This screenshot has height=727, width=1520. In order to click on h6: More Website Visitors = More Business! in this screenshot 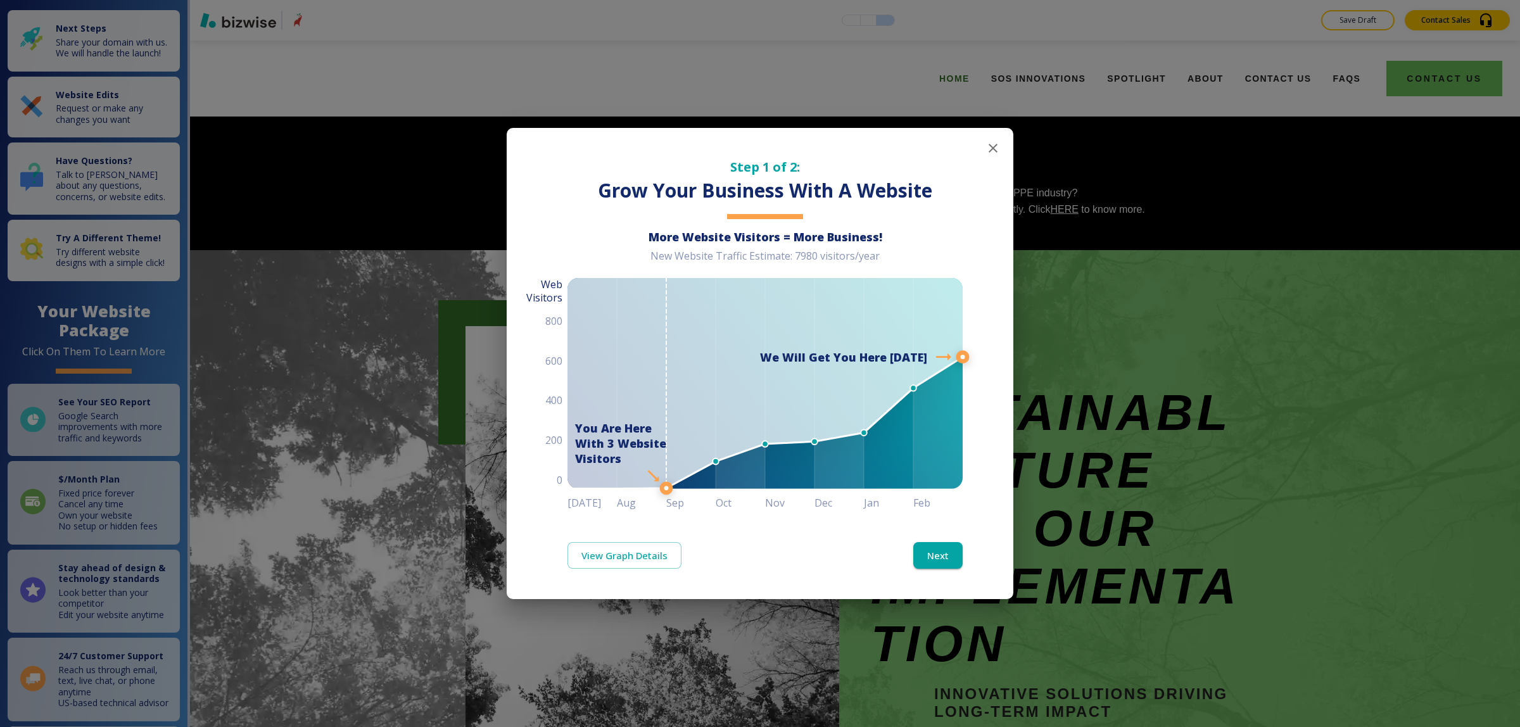, I will do `click(765, 237)`.